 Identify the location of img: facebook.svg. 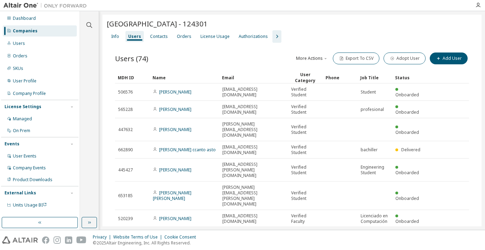
(46, 240).